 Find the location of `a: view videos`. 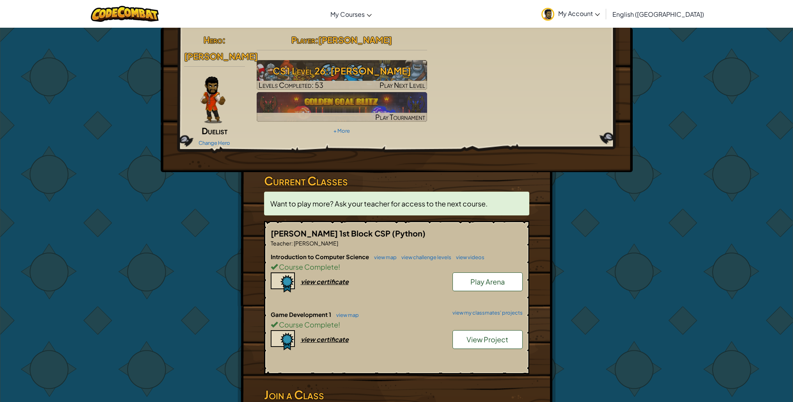

a: view videos is located at coordinates (468, 257).